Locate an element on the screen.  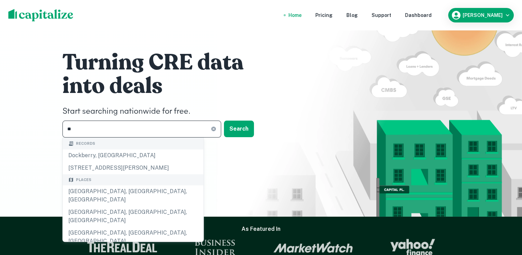
div: Blog is located at coordinates (352, 15).